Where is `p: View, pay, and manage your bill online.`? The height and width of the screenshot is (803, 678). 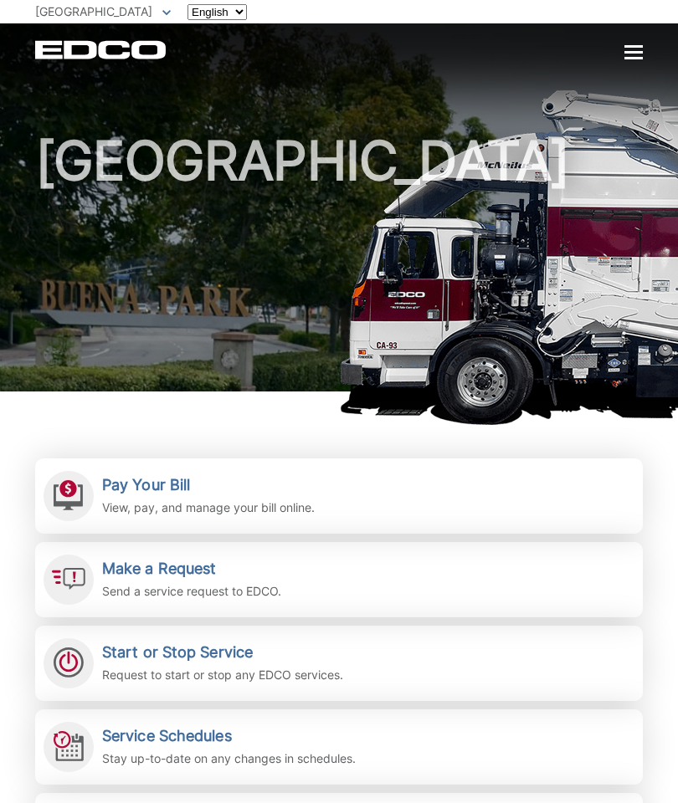
p: View, pay, and manage your bill online. is located at coordinates (208, 508).